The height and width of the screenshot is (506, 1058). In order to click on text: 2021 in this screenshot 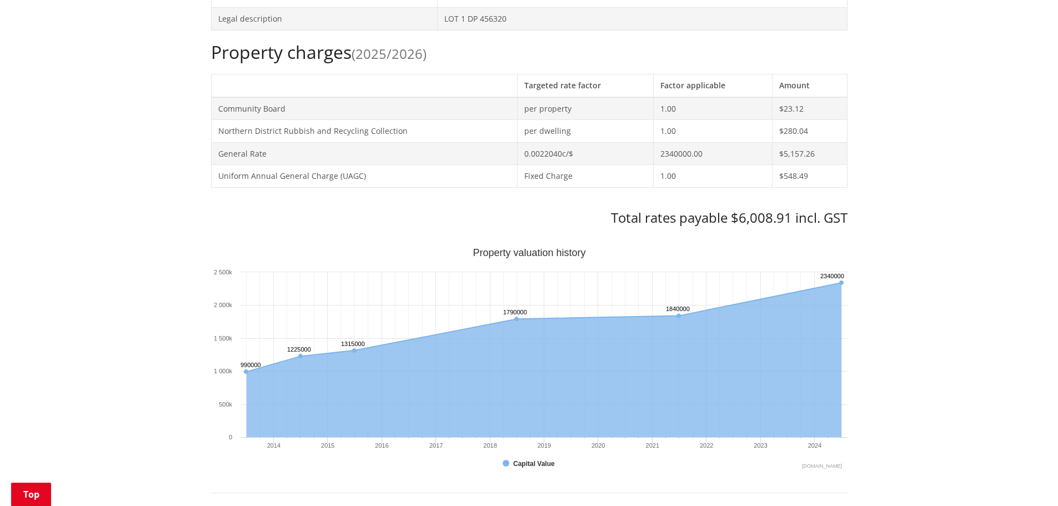, I will do `click(652, 445)`.